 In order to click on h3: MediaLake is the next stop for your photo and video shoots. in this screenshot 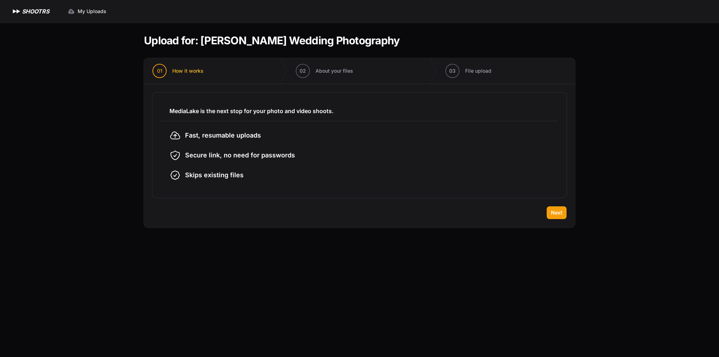, I will do `click(360, 111)`.